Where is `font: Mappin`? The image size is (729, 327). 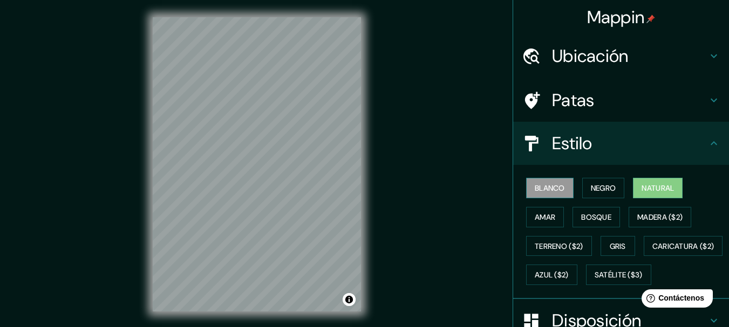
font: Mappin is located at coordinates (616, 17).